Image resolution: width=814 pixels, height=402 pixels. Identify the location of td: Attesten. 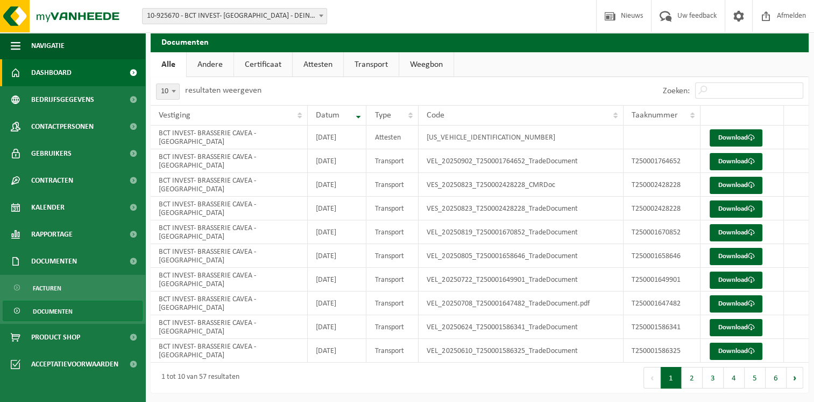
(392, 137).